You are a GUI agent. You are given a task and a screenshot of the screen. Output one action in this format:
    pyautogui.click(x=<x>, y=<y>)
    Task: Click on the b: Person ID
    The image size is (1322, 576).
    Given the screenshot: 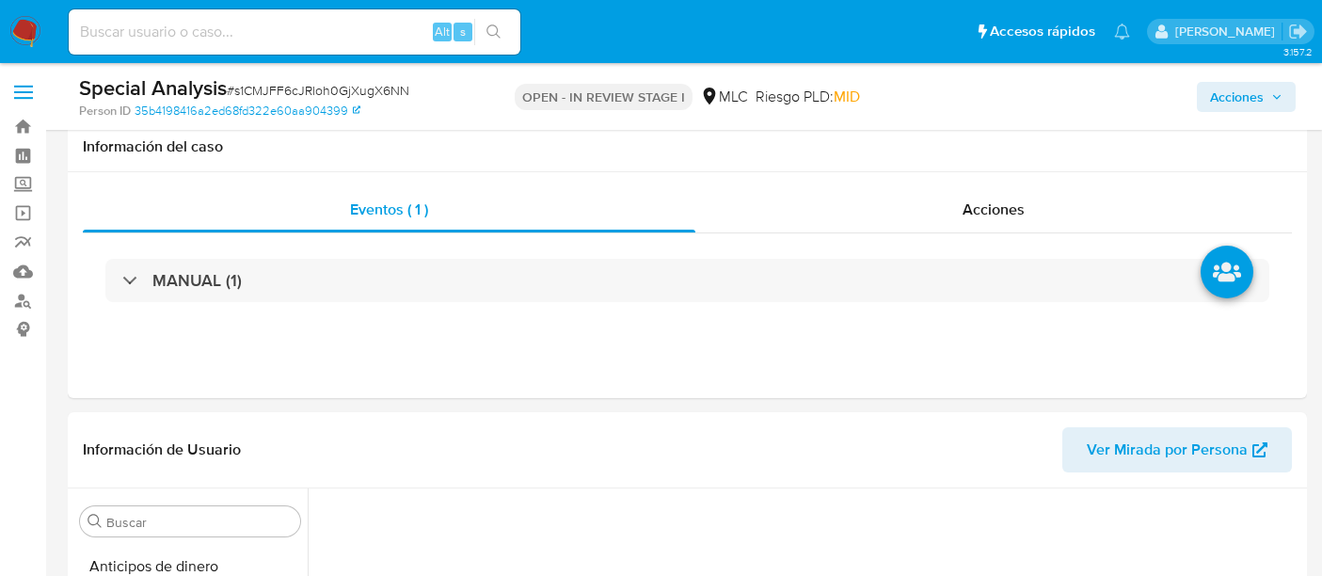 What is the action you would take?
    pyautogui.click(x=104, y=111)
    